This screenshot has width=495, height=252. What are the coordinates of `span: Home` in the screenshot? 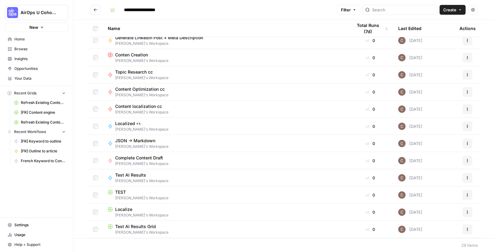 It's located at (40, 39).